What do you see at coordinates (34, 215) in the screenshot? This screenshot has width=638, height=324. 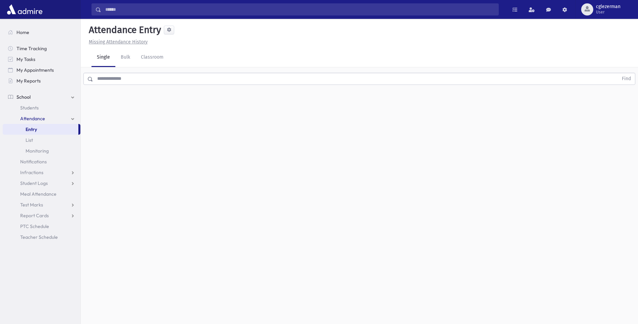 I see `span: Report Cards` at bounding box center [34, 215].